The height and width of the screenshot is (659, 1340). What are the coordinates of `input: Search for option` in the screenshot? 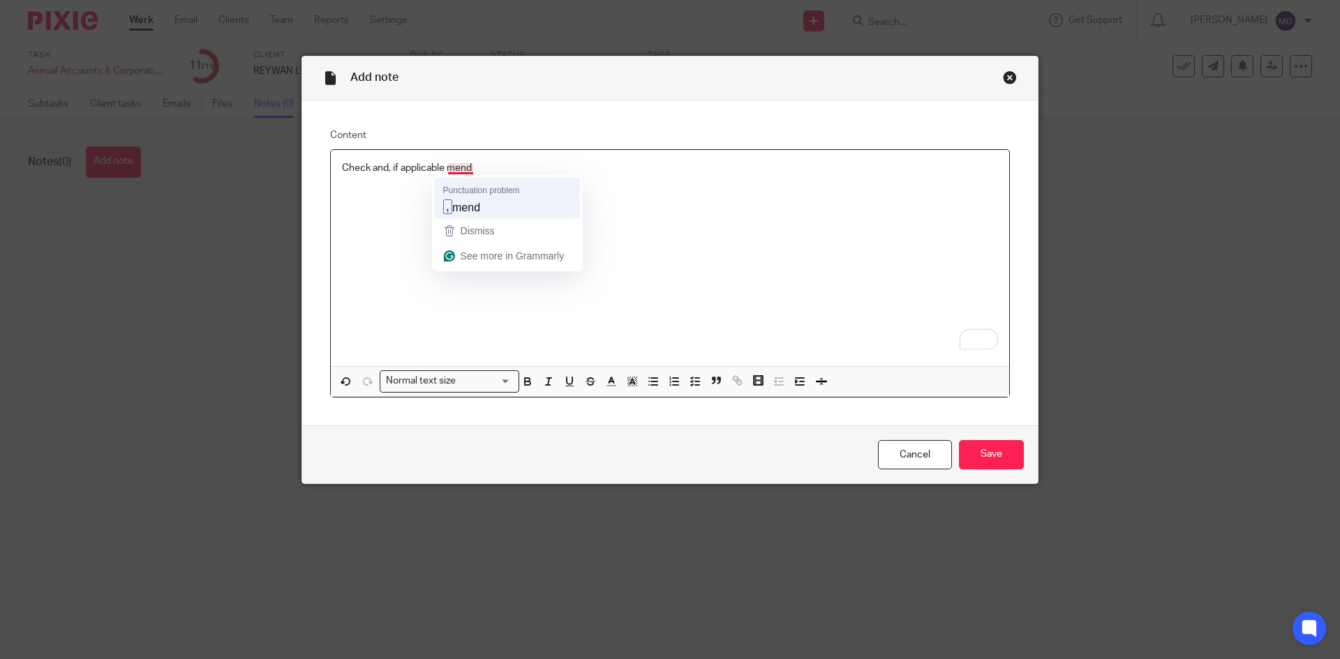 It's located at (486, 381).